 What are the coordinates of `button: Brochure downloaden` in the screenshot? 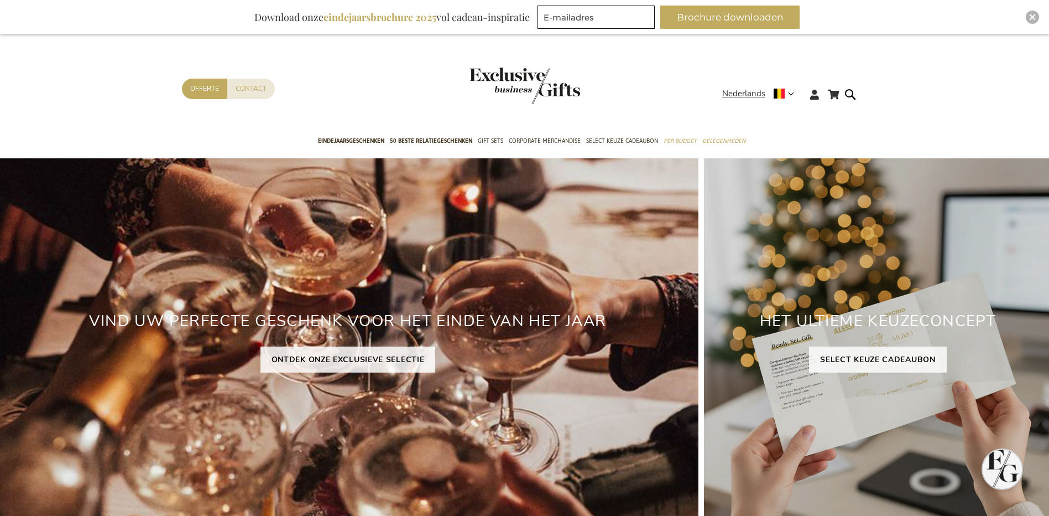 It's located at (730, 17).